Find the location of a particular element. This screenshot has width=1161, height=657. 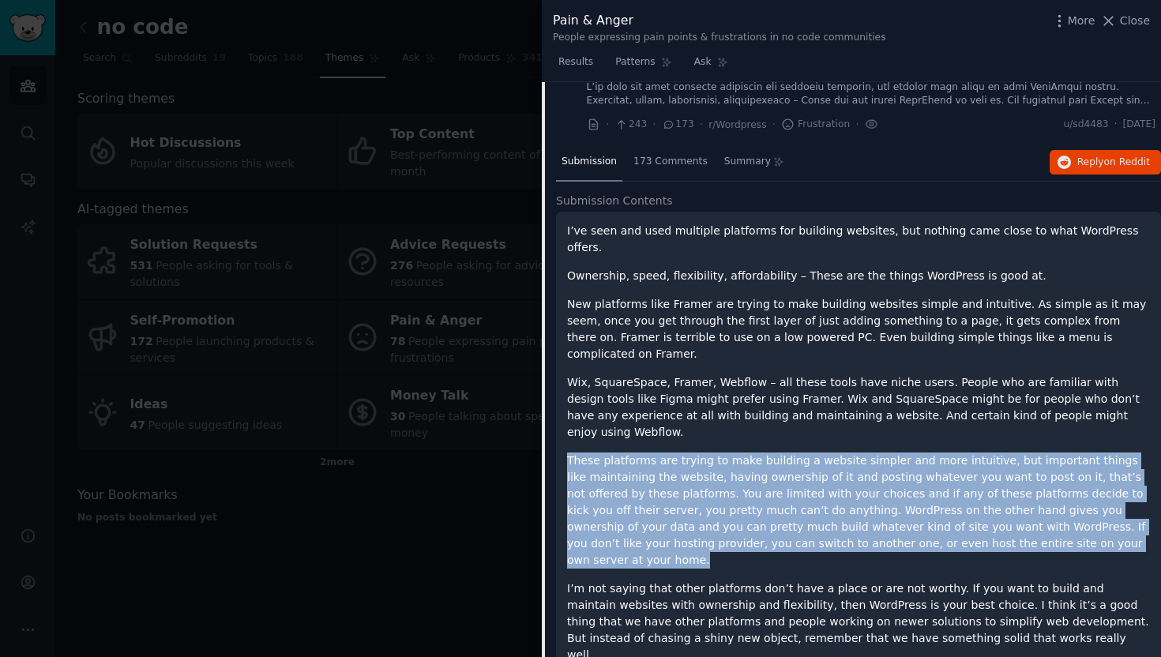

a: Ask is located at coordinates (711, 66).